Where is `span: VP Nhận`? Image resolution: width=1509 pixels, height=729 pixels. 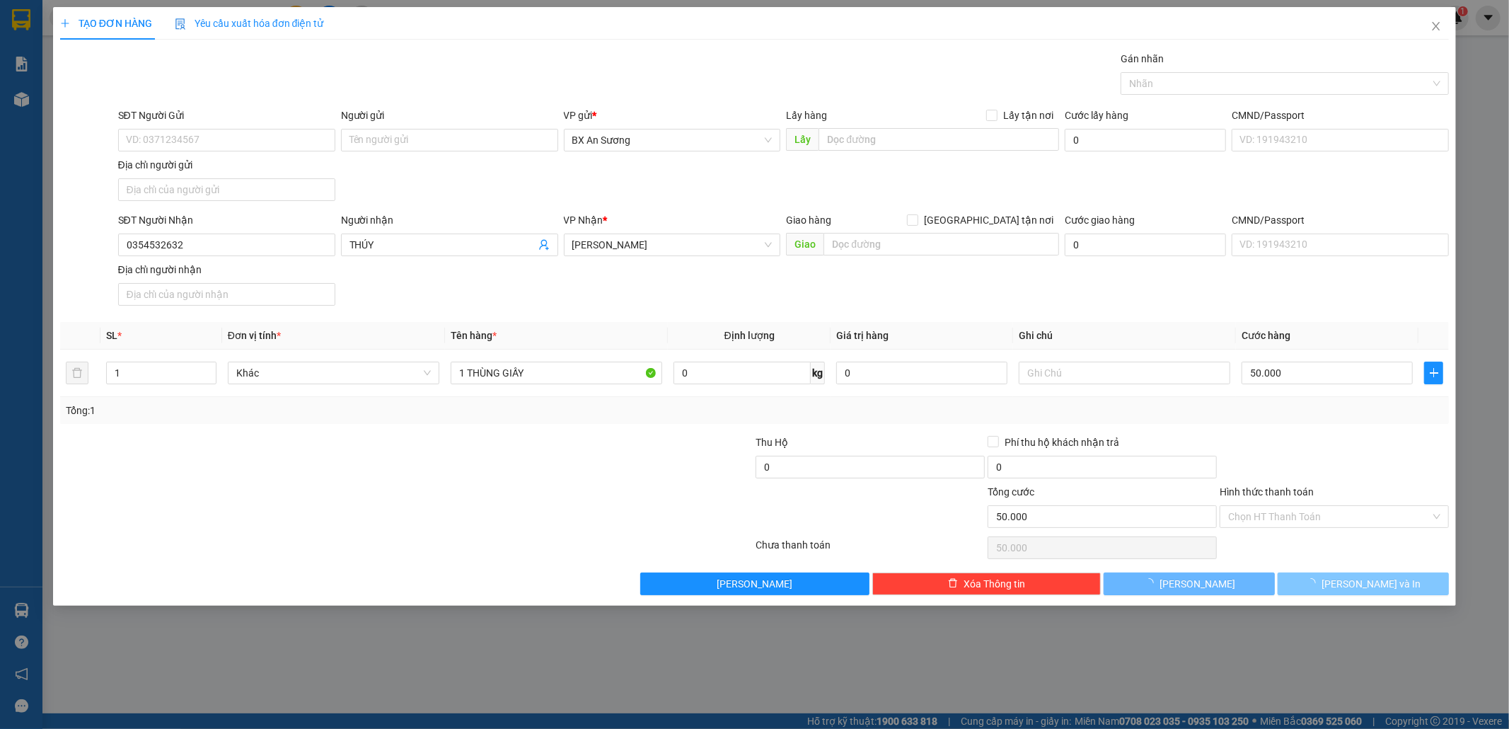
span: VP Nhận is located at coordinates (584, 220).